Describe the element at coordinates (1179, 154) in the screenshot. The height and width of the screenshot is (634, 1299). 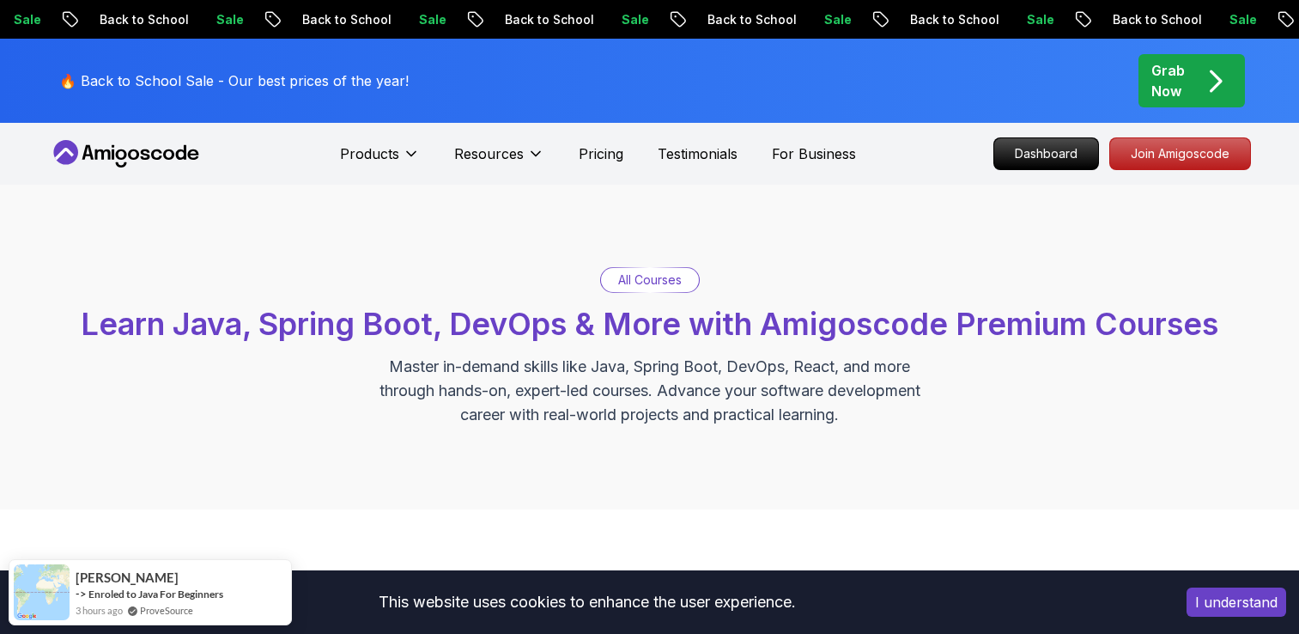
I see `a: Join Amigoscode` at that location.